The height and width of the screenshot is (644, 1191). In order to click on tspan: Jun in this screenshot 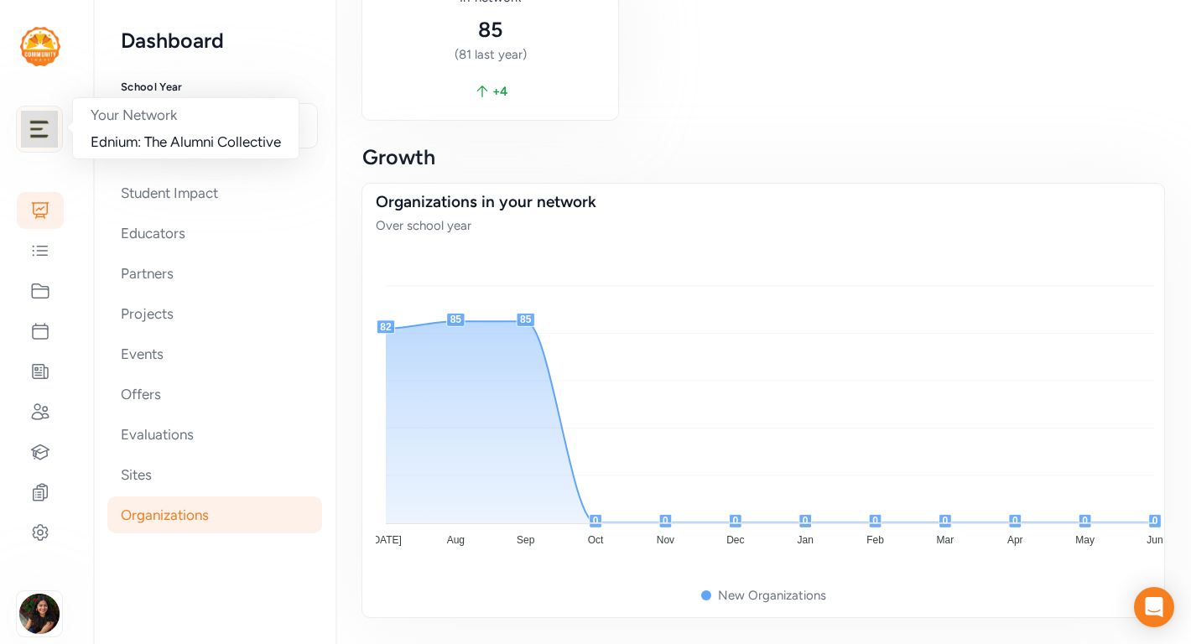, I will do `click(1154, 540)`.